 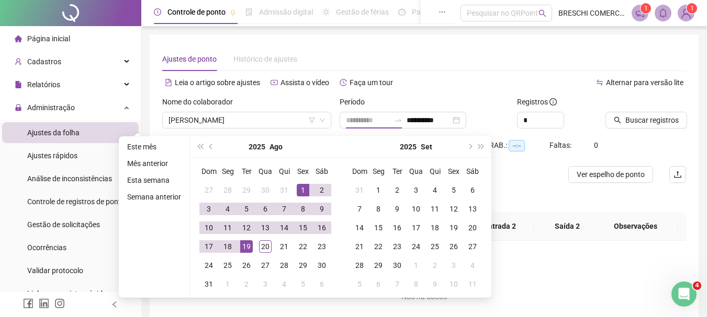 I want to click on div: 26, so click(x=453, y=247).